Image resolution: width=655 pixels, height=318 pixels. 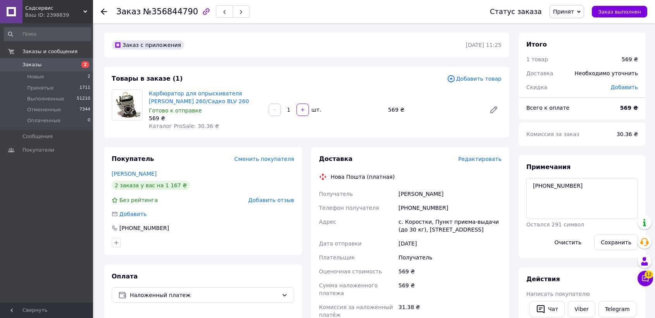 I want to click on span: Редактировать, so click(x=480, y=159).